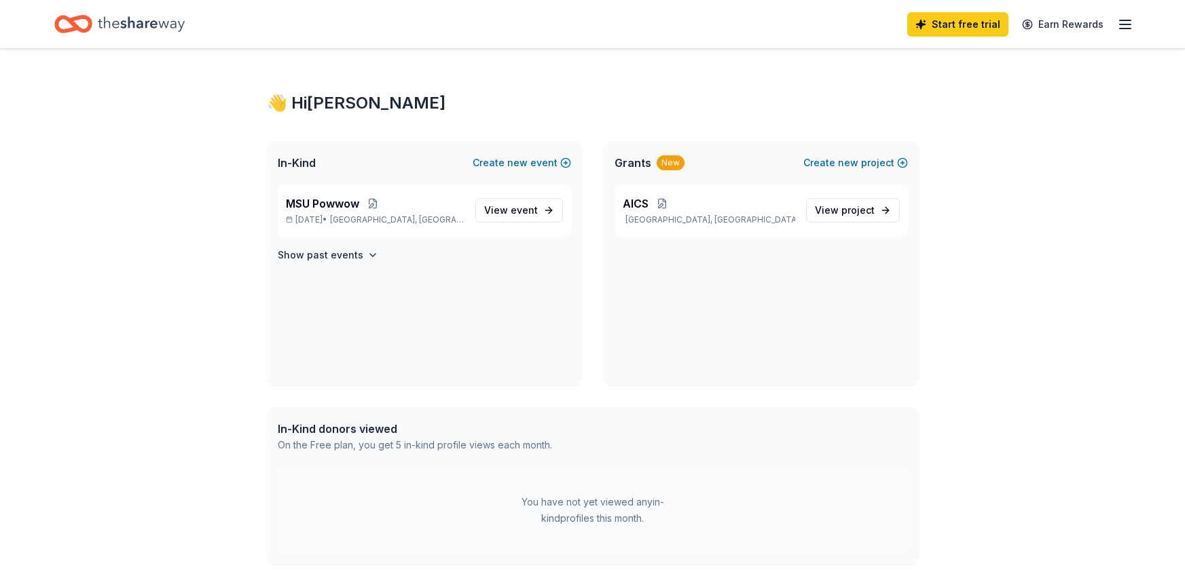  What do you see at coordinates (323, 204) in the screenshot?
I see `span: MSU Powwow` at bounding box center [323, 204].